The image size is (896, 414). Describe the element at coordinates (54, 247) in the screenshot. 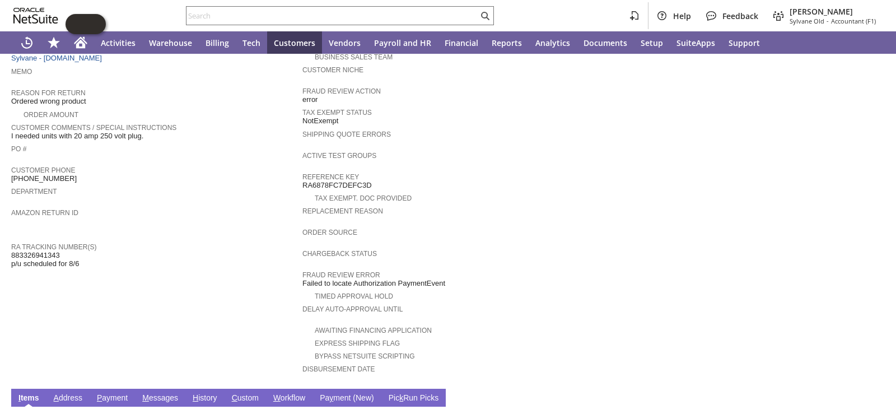

I see `a: RA Tracking Number(s)` at that location.